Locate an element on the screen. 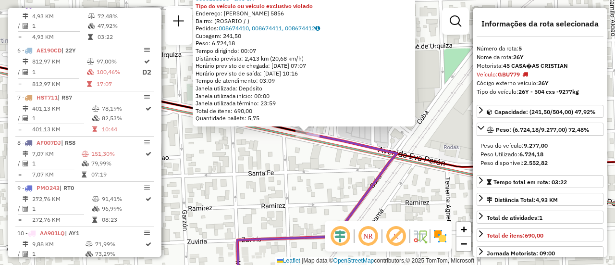 Image resolution: width=615 pixels, height=265 pixels. span: Capacidade: (241,50/504,00) 47,92% is located at coordinates (545, 111).